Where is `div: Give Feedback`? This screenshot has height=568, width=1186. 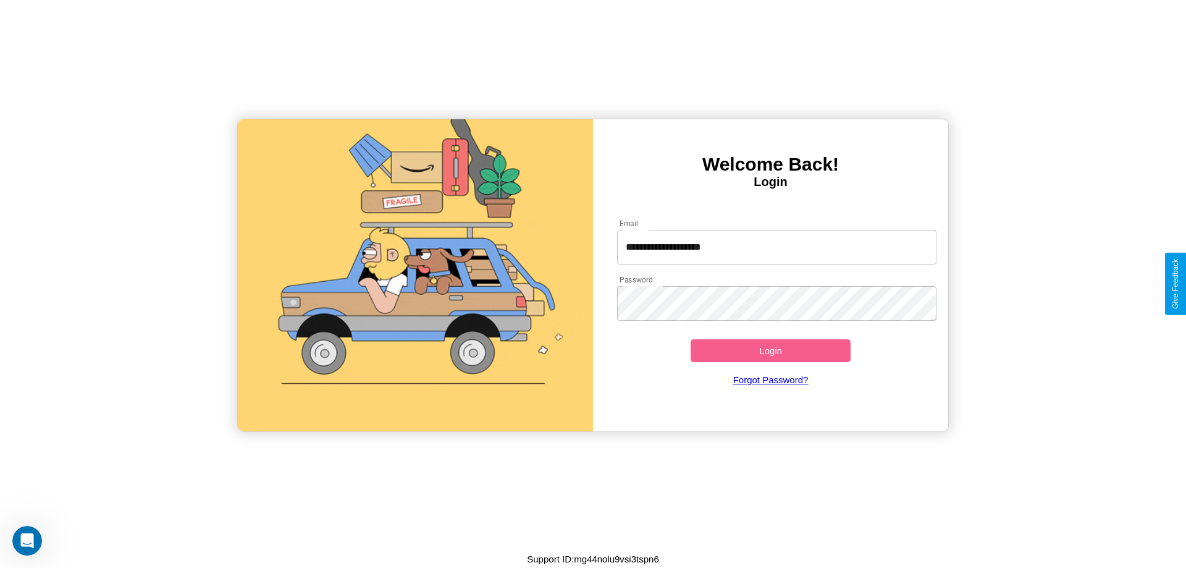 div: Give Feedback is located at coordinates (1176, 284).